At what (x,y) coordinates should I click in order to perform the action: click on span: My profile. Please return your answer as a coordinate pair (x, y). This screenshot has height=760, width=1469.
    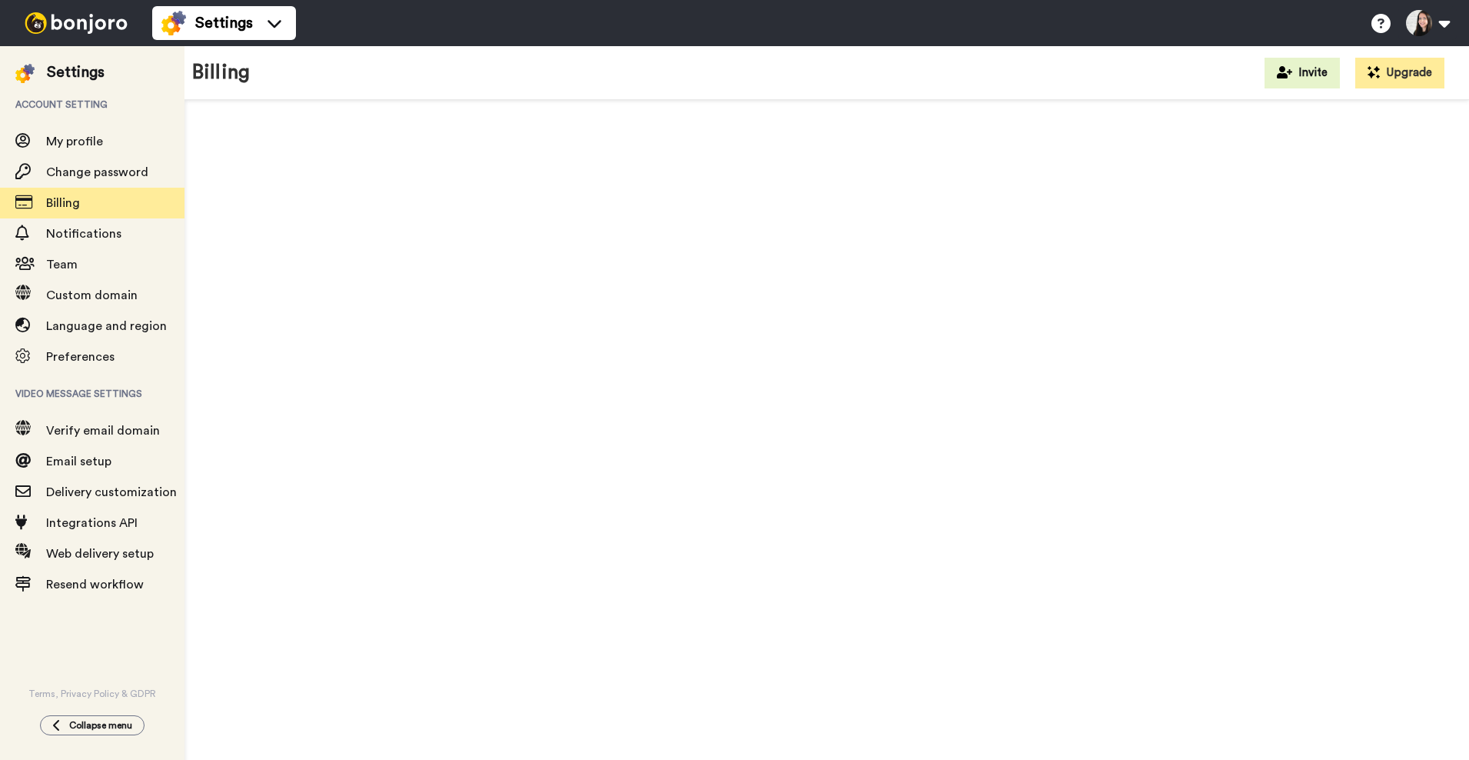
    Looking at the image, I should click on (75, 141).